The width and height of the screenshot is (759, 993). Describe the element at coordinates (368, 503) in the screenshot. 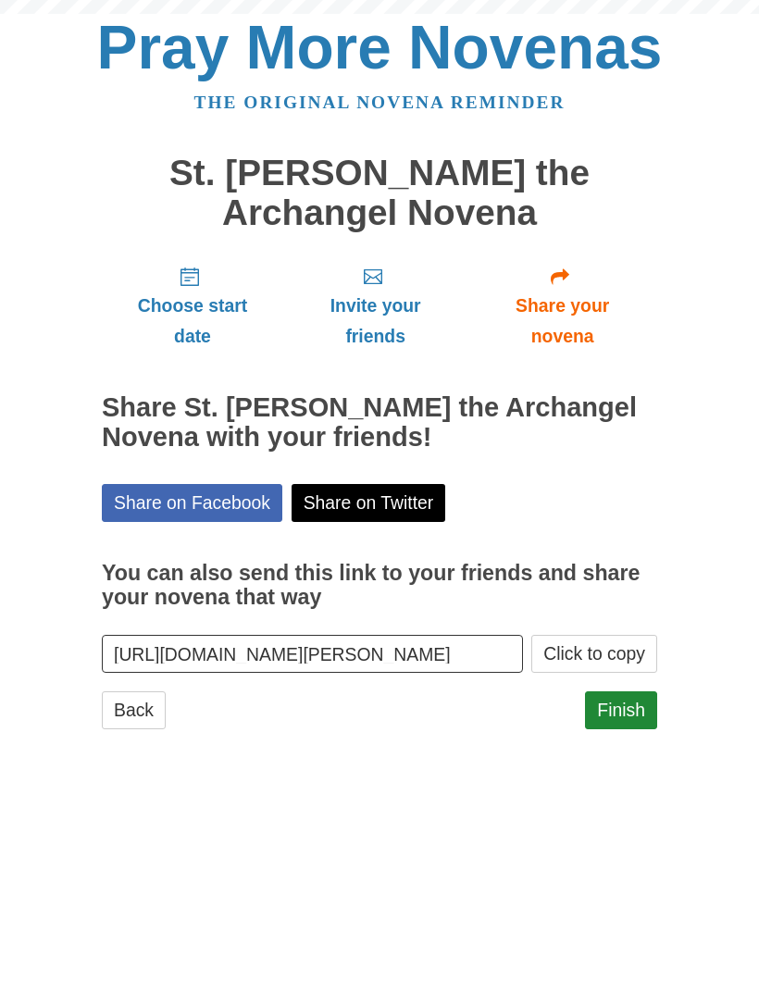

I see `a: Share on Twitter` at that location.